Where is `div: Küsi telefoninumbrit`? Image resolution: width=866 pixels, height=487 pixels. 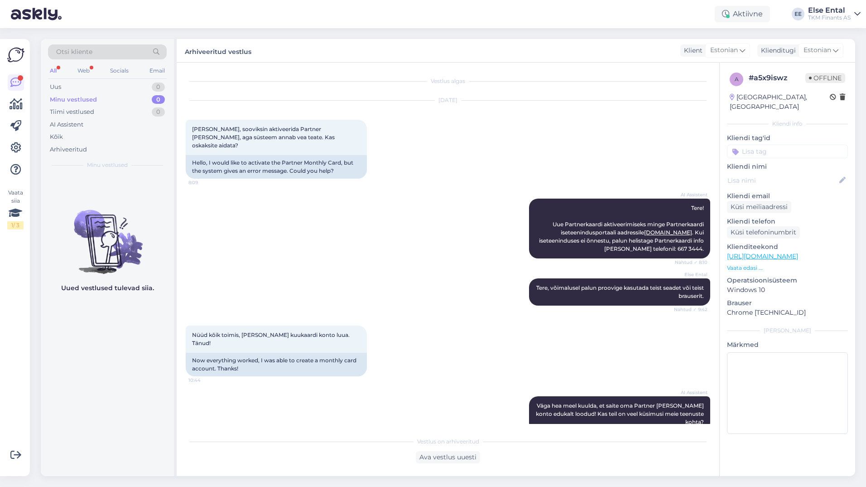
div: Küsi telefoninumbrit is located at coordinates (764, 232).